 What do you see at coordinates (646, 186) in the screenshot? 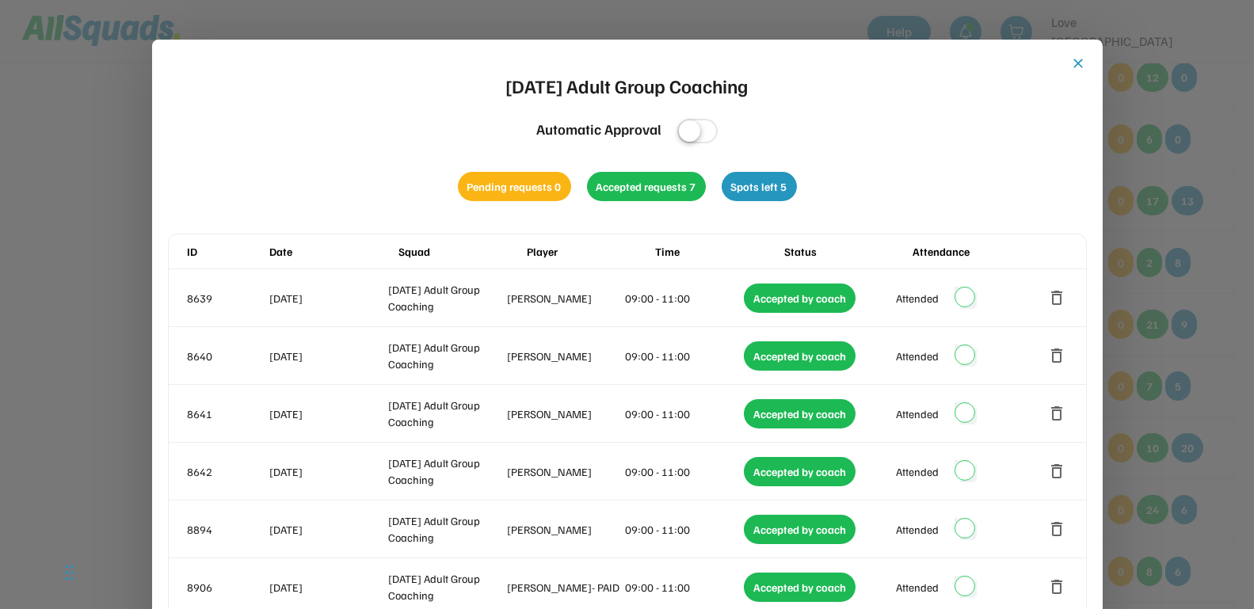
I see `div: Accepted requests 7` at bounding box center [646, 186].